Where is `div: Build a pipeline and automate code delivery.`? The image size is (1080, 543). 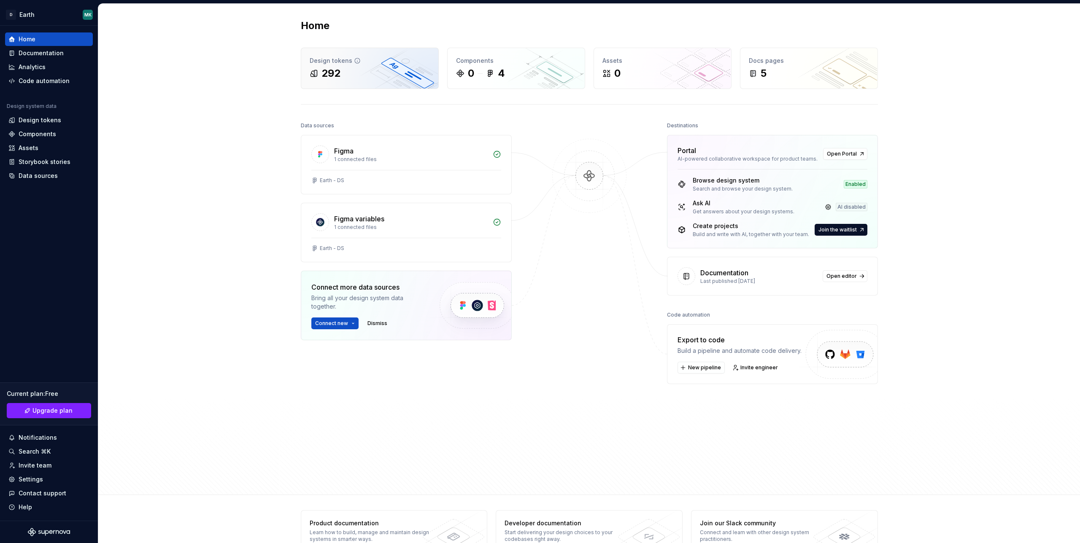
div: Build a pipeline and automate code delivery. is located at coordinates (739, 351).